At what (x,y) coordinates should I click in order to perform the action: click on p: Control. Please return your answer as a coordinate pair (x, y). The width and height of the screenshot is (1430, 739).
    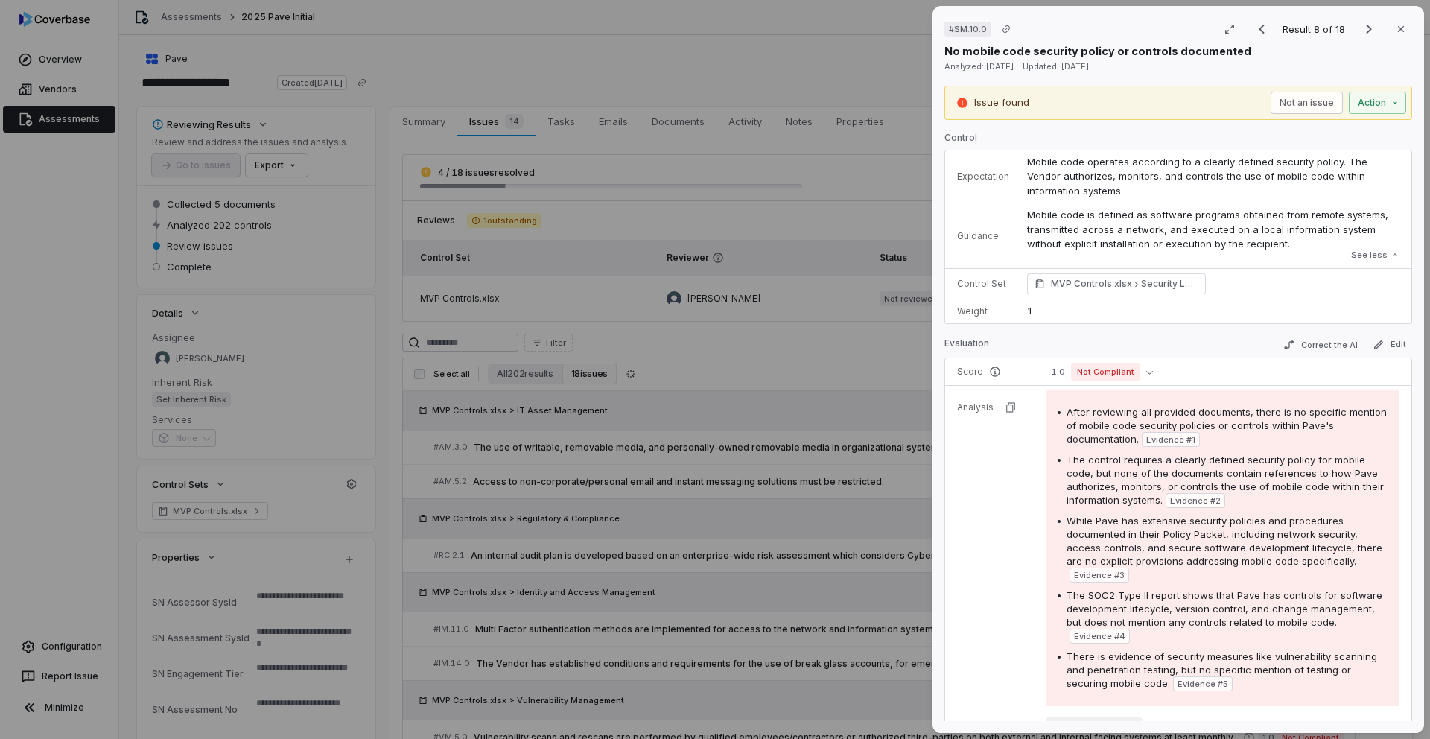
    Looking at the image, I should click on (1178, 141).